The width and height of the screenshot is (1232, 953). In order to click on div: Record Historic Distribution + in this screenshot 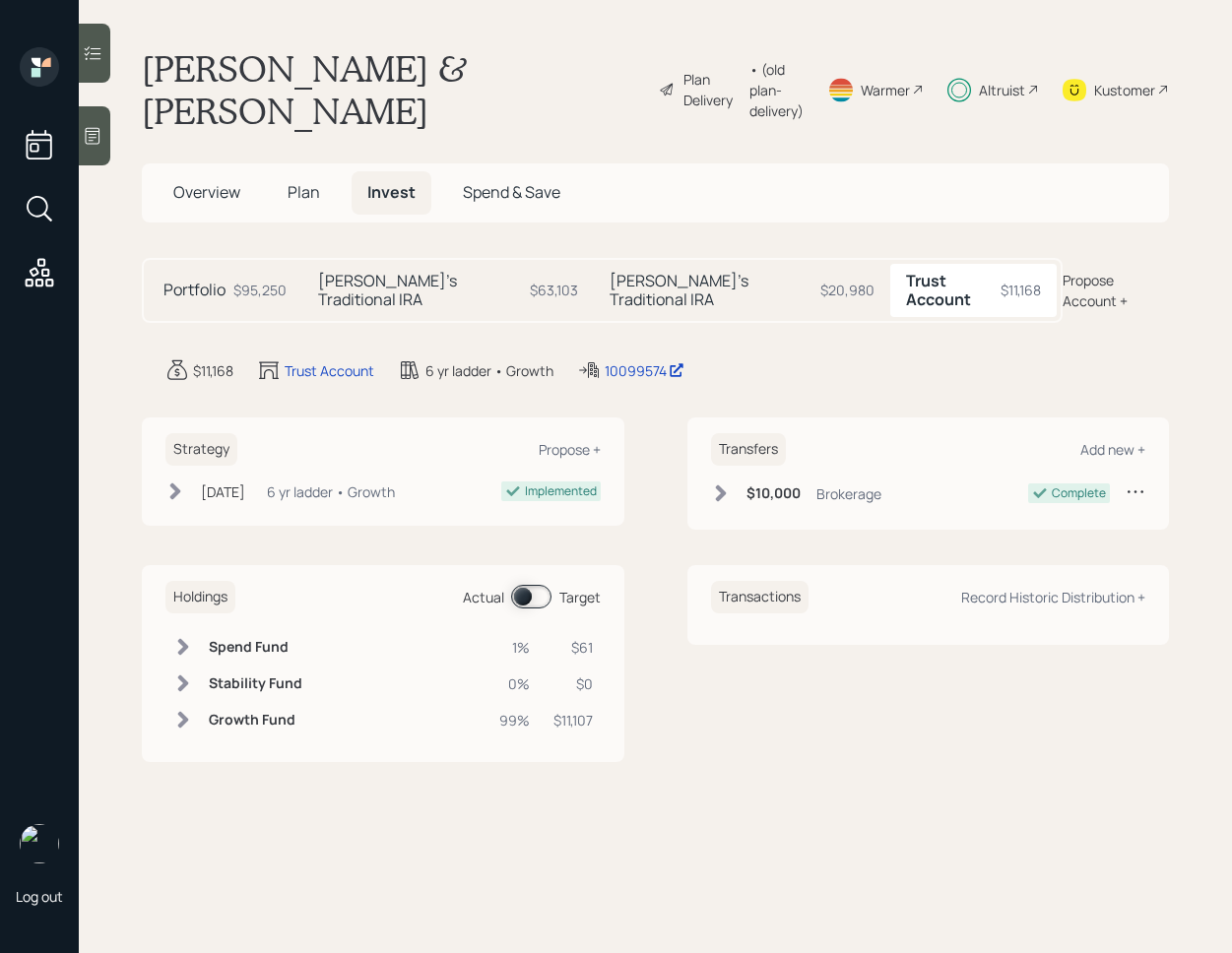, I will do `click(1053, 596)`.